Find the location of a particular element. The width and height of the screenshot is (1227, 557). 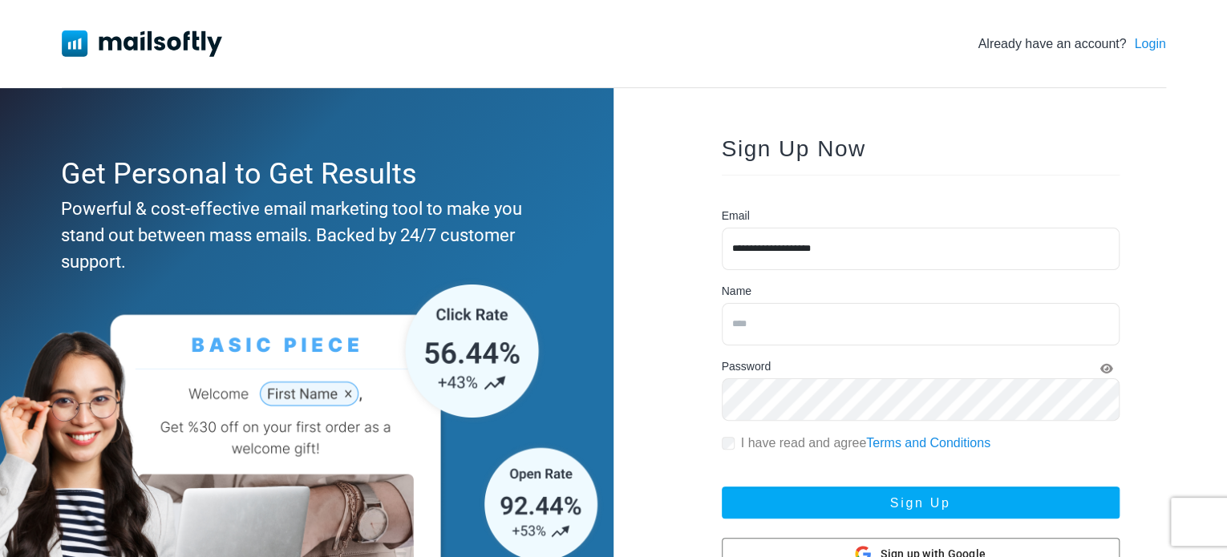

button: Sign Up is located at coordinates (920, 503).